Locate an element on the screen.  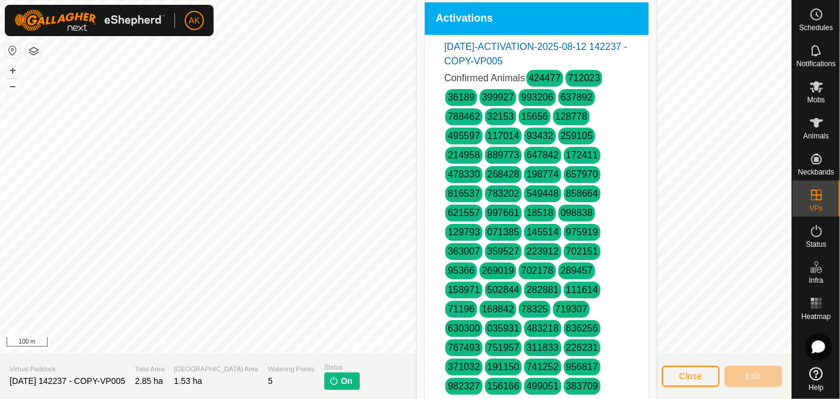
a: 702151 is located at coordinates (582, 251).